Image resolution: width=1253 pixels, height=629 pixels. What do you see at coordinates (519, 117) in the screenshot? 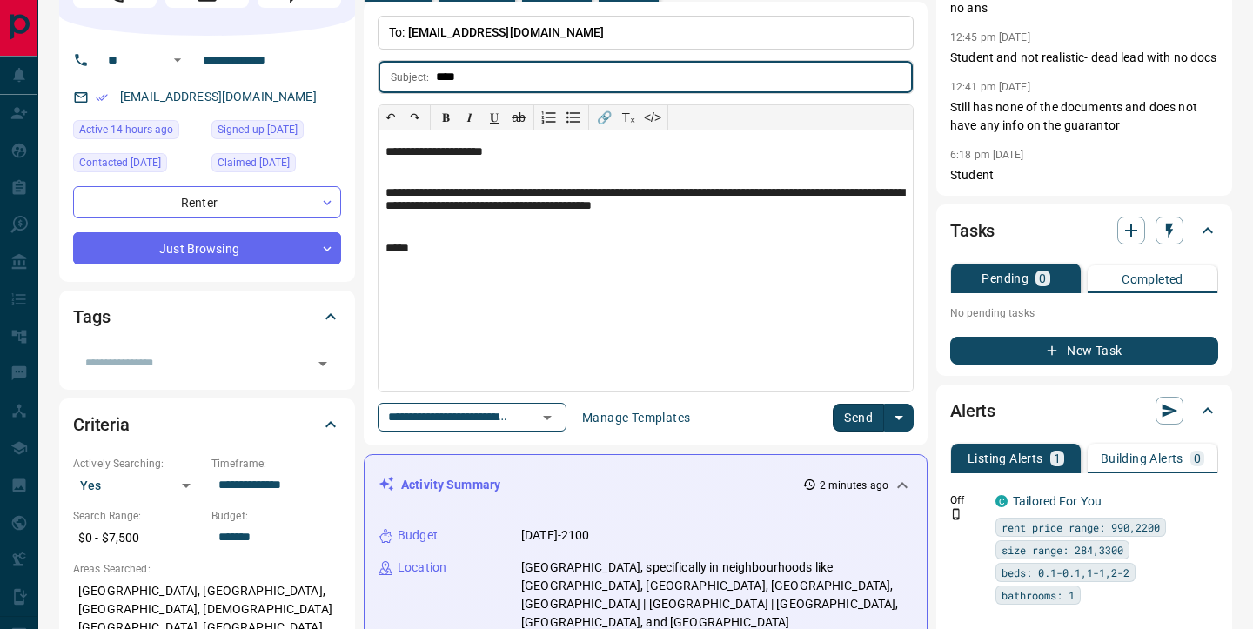
I see `button: ab` at bounding box center [519, 117].